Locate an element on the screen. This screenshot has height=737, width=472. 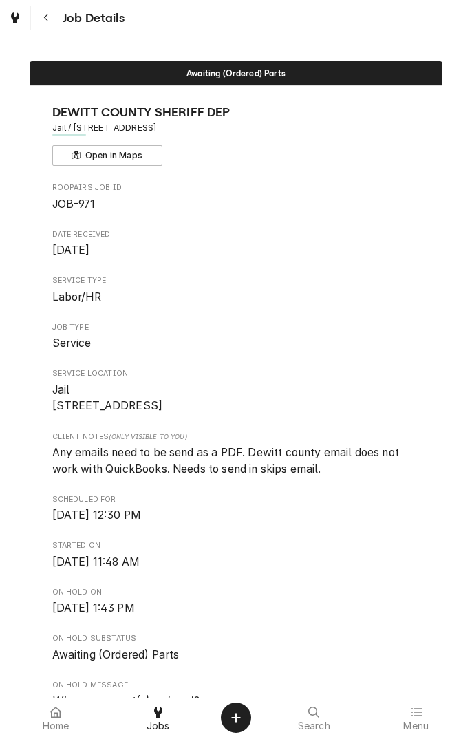
a: Home is located at coordinates (56, 718).